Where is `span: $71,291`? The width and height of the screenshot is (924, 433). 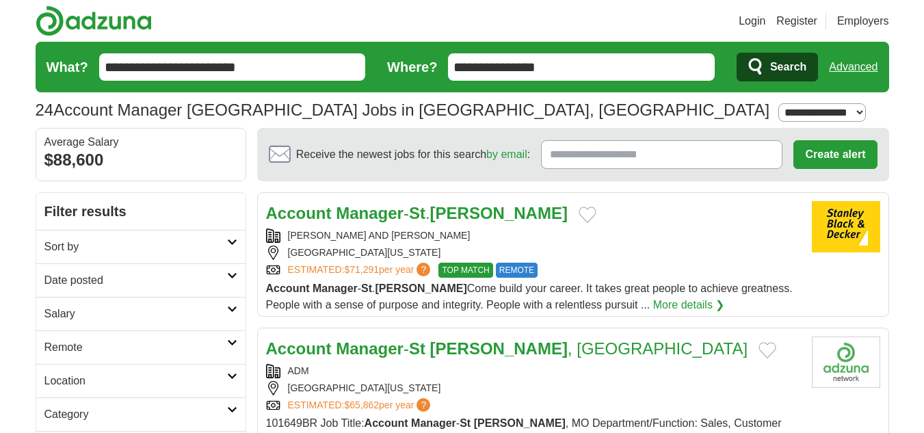
span: $71,291 is located at coordinates (361, 269).